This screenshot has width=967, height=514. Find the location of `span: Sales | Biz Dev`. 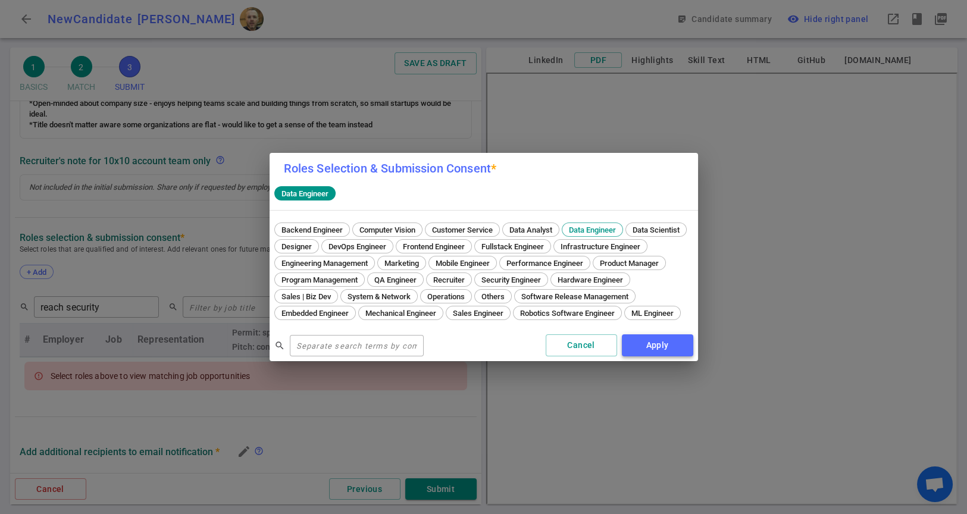

span: Sales | Biz Dev is located at coordinates (306, 296).